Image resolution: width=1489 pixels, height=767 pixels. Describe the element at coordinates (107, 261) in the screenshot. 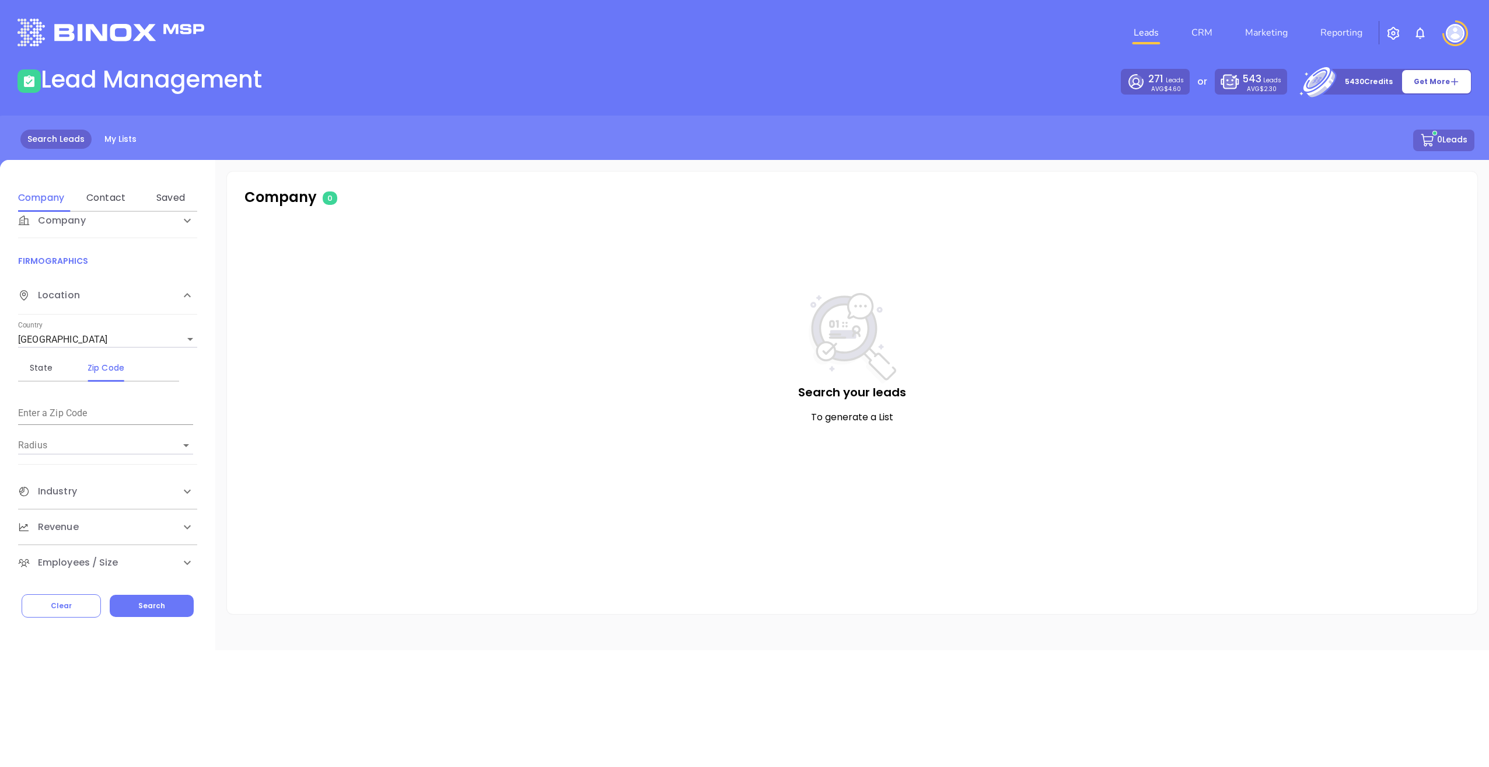

I see `p: FIRMOGRAPHICS` at that location.